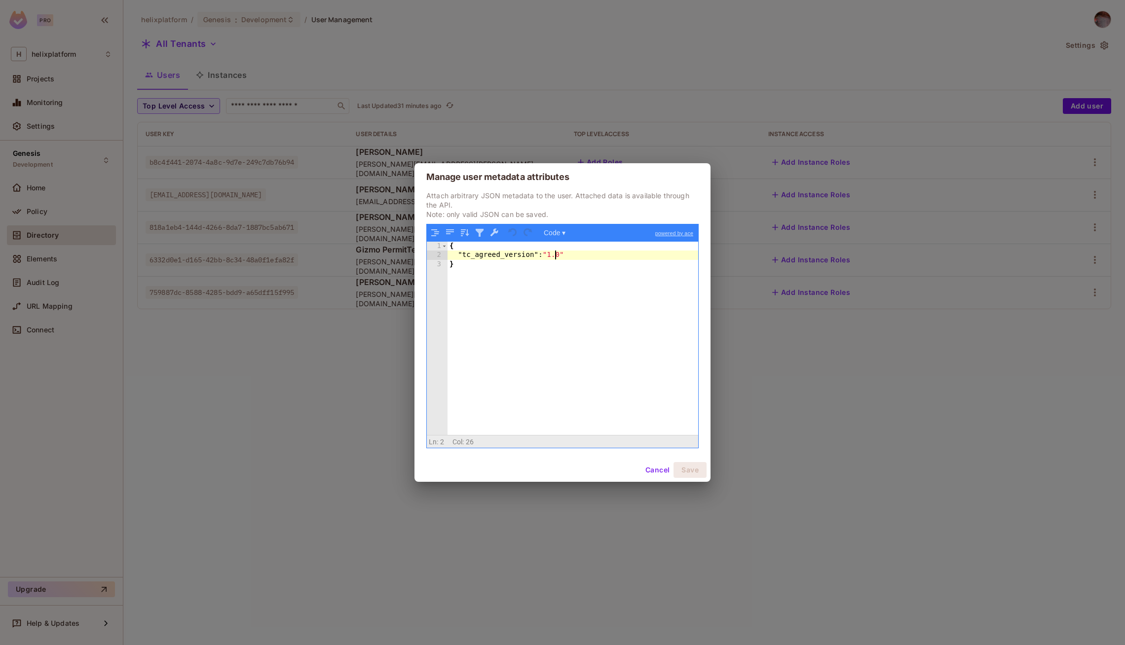 Image resolution: width=1125 pixels, height=645 pixels. I want to click on button: Sort contents, so click(465, 233).